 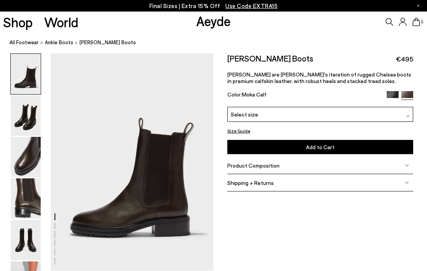 What do you see at coordinates (304, 95) in the screenshot?
I see `div: Color:` at bounding box center [304, 95].